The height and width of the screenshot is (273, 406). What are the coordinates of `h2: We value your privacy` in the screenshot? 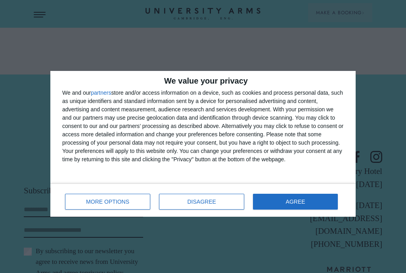 It's located at (203, 81).